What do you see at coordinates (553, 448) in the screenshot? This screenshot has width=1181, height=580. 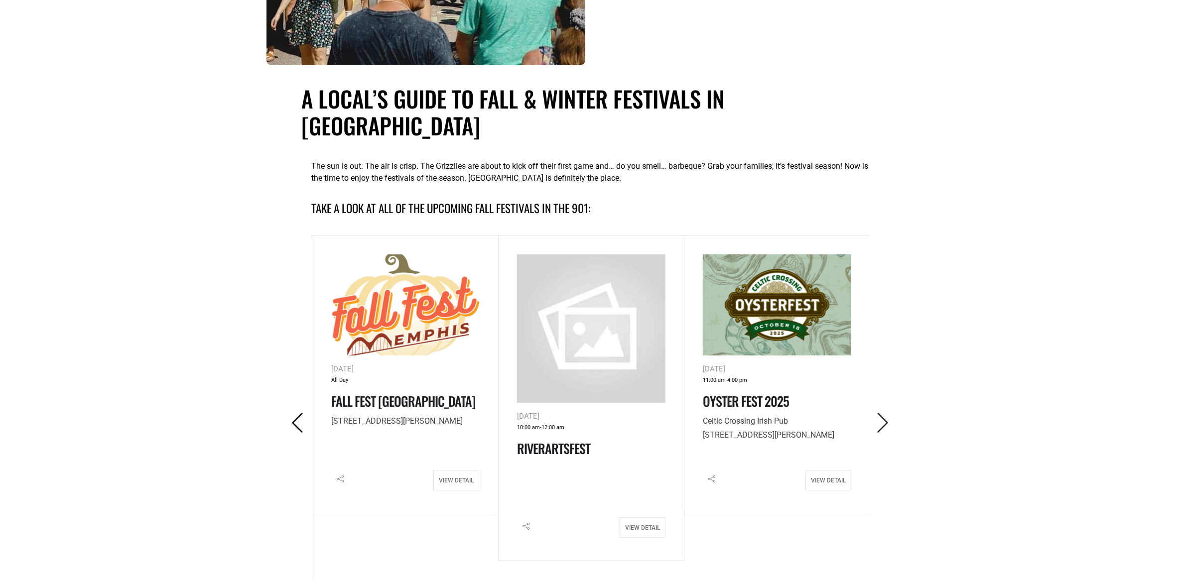 I see `a: RiverArtsFest` at bounding box center [553, 448].